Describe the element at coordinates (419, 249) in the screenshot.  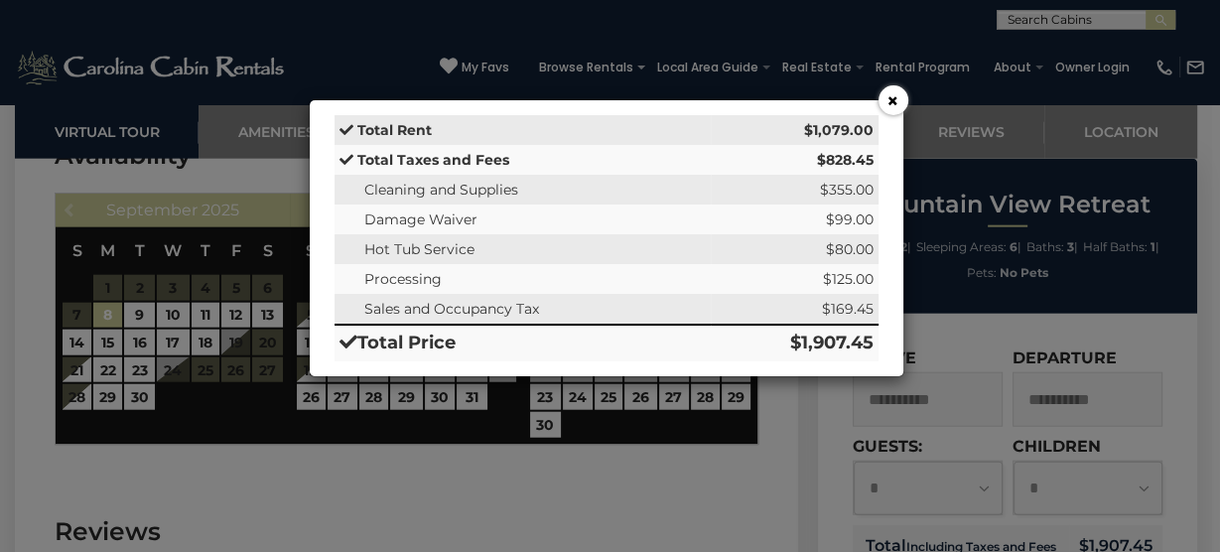
I see `span: Hot Tub Service` at that location.